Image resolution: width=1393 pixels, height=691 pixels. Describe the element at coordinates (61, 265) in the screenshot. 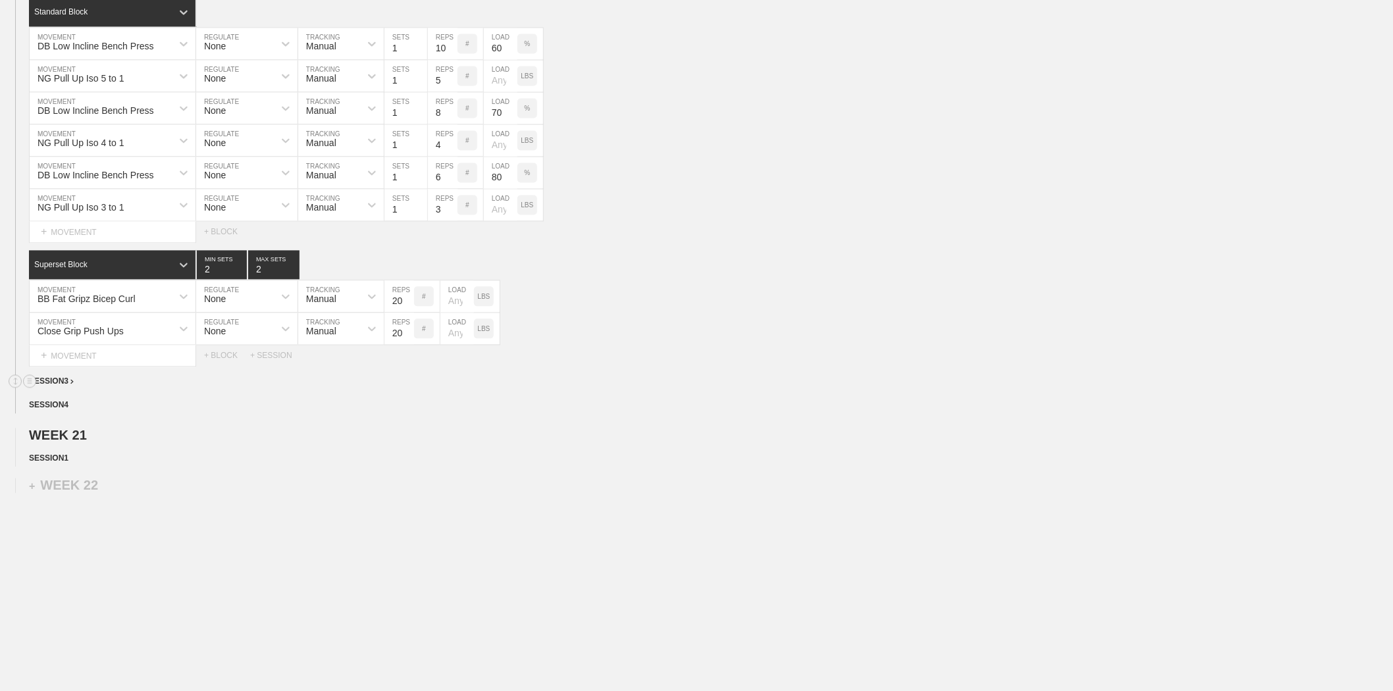

I see `div: Superset Block` at that location.